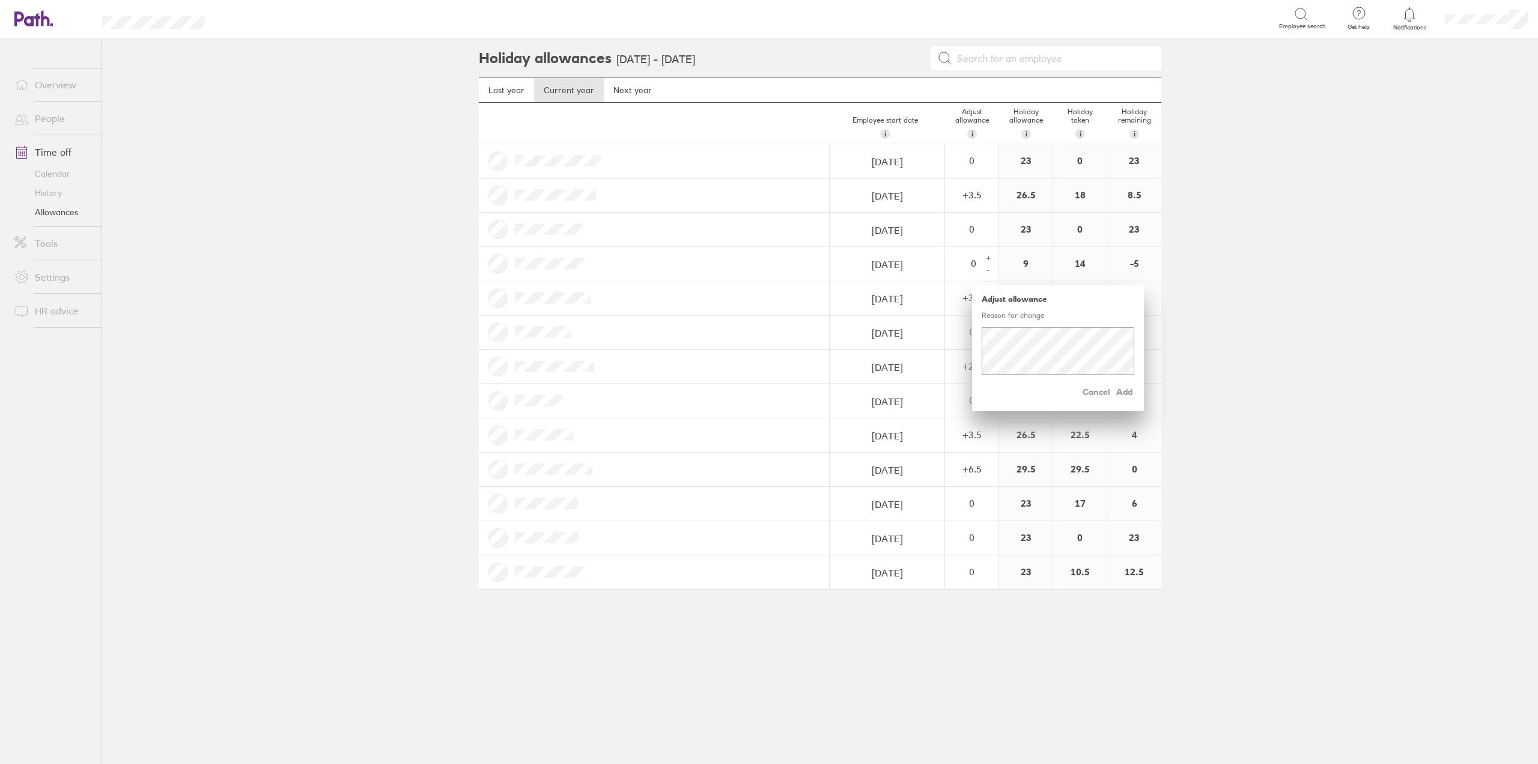  Describe the element at coordinates (569, 90) in the screenshot. I see `a: Current year` at that location.